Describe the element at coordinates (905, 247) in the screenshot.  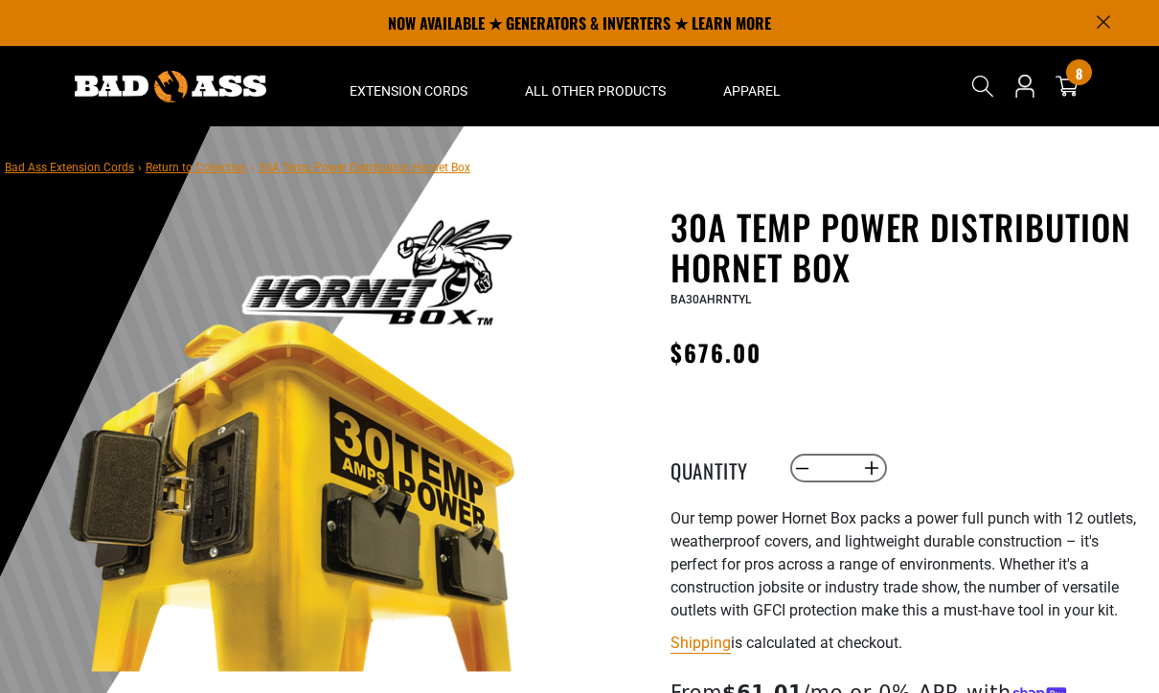
I see `h1: 30A Temp Power Distribution Hornet Box` at that location.